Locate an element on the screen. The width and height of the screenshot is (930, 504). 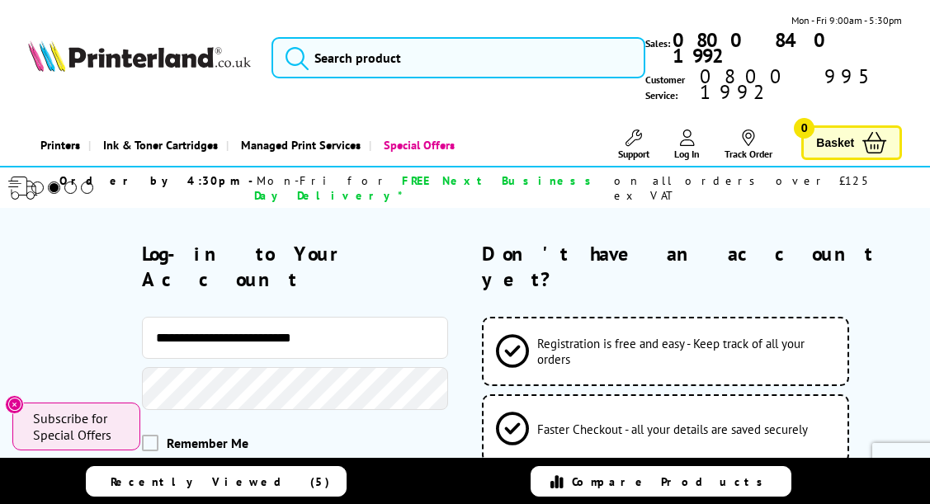
li: modal_delivery is located at coordinates (447, 187).